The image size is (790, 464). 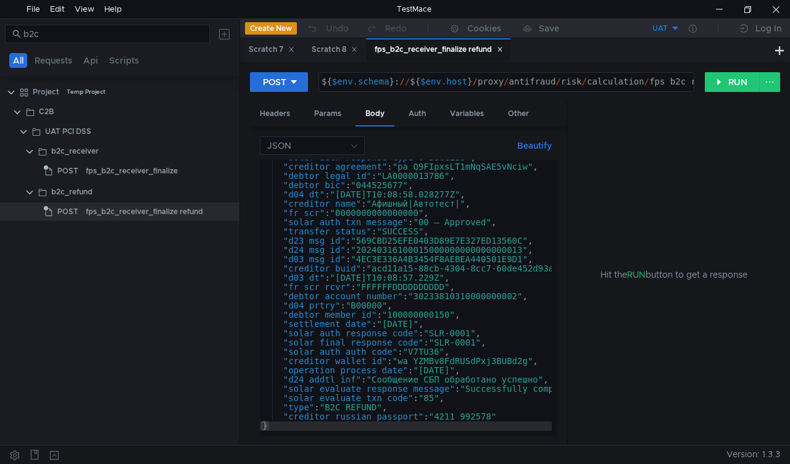 I want to click on div: Temp Project, so click(x=86, y=92).